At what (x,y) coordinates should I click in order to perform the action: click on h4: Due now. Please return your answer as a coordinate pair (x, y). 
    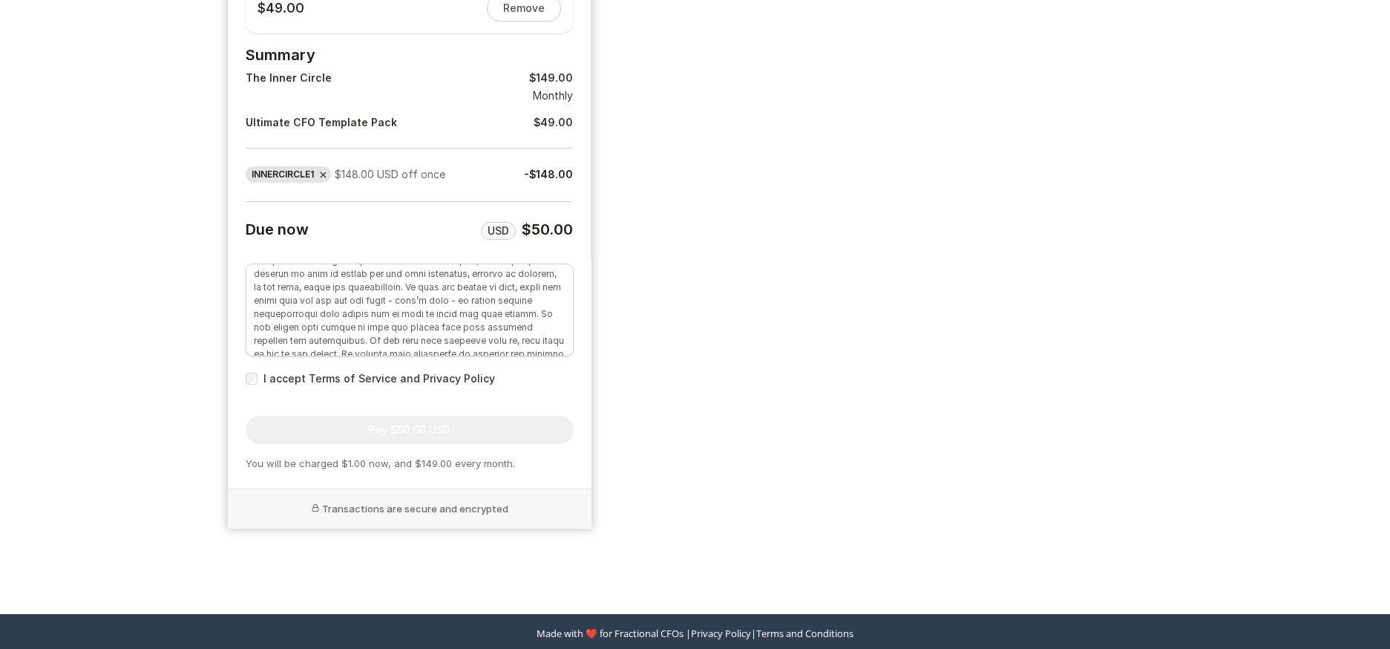
    Looking at the image, I should click on (277, 229).